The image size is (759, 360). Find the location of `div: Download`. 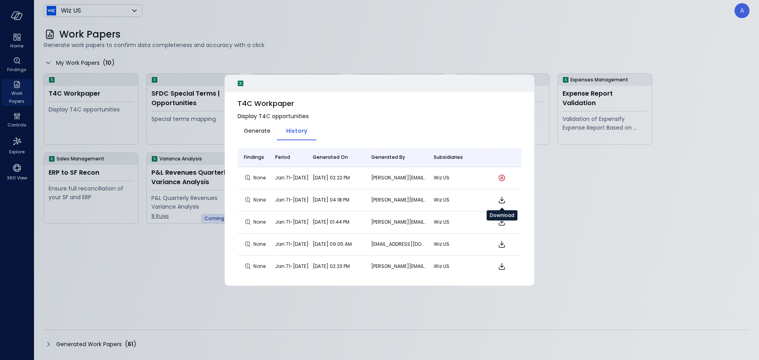

div: Download is located at coordinates (502, 216).